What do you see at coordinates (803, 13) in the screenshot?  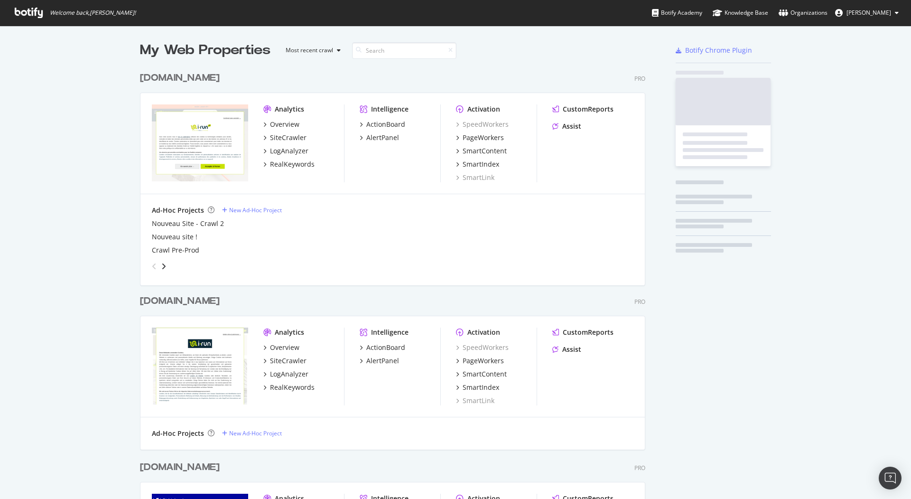 I see `div: Organizations` at bounding box center [803, 13].